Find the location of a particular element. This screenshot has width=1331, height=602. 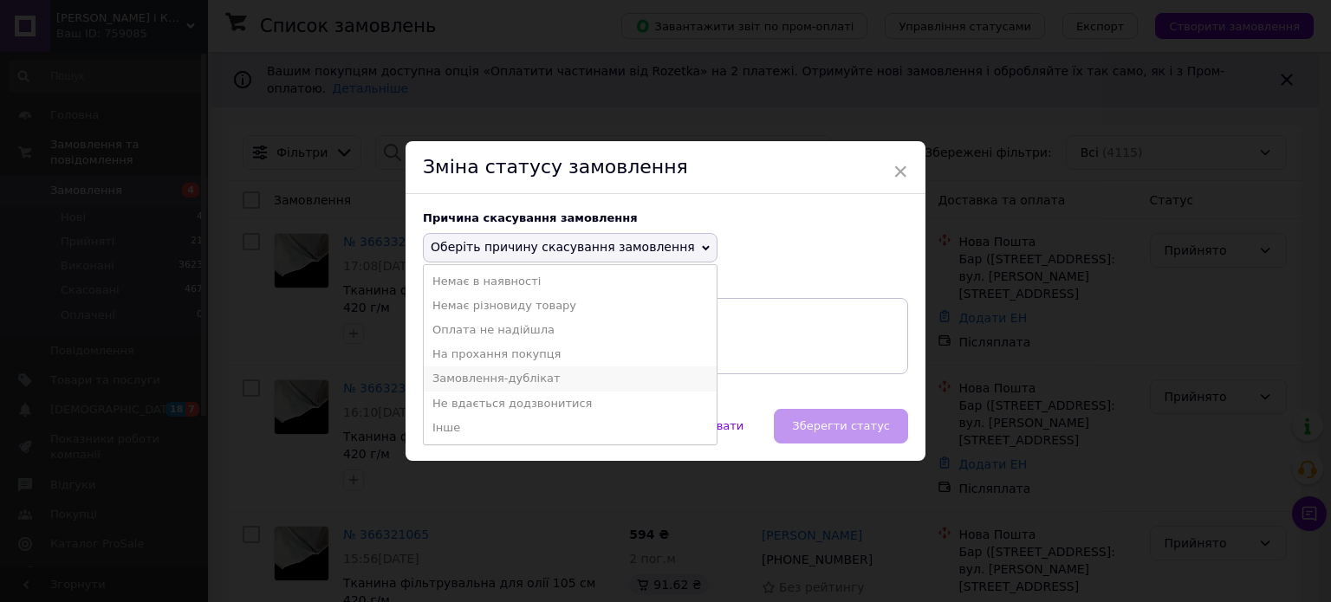

li: Інше is located at coordinates (570, 428).